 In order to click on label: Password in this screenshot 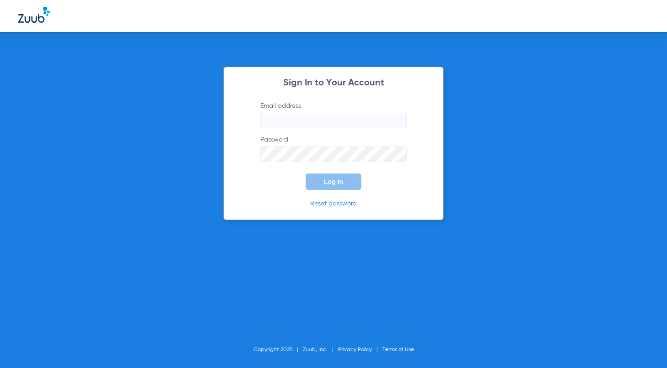, I will do `click(333, 148)`.